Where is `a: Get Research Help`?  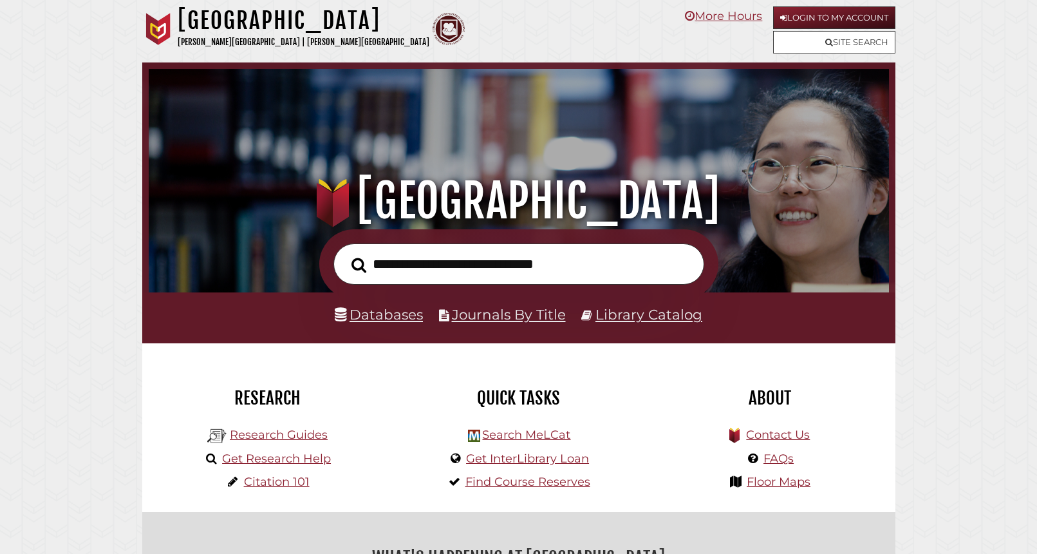
a: Get Research Help is located at coordinates (276, 458).